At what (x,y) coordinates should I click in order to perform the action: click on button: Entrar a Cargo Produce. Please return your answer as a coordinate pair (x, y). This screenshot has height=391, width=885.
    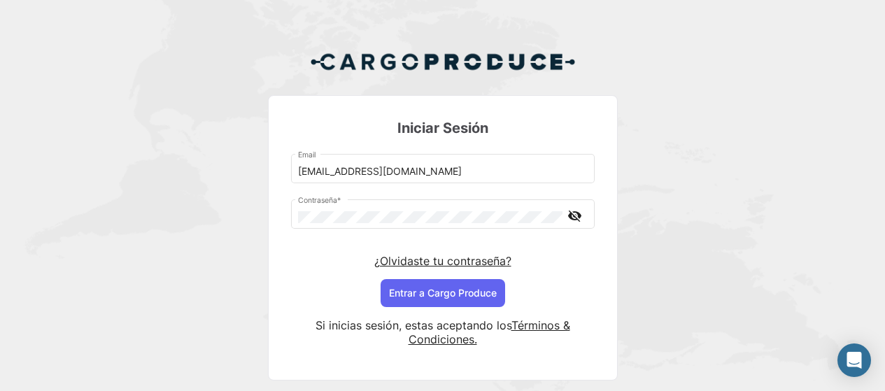
    Looking at the image, I should click on (443, 293).